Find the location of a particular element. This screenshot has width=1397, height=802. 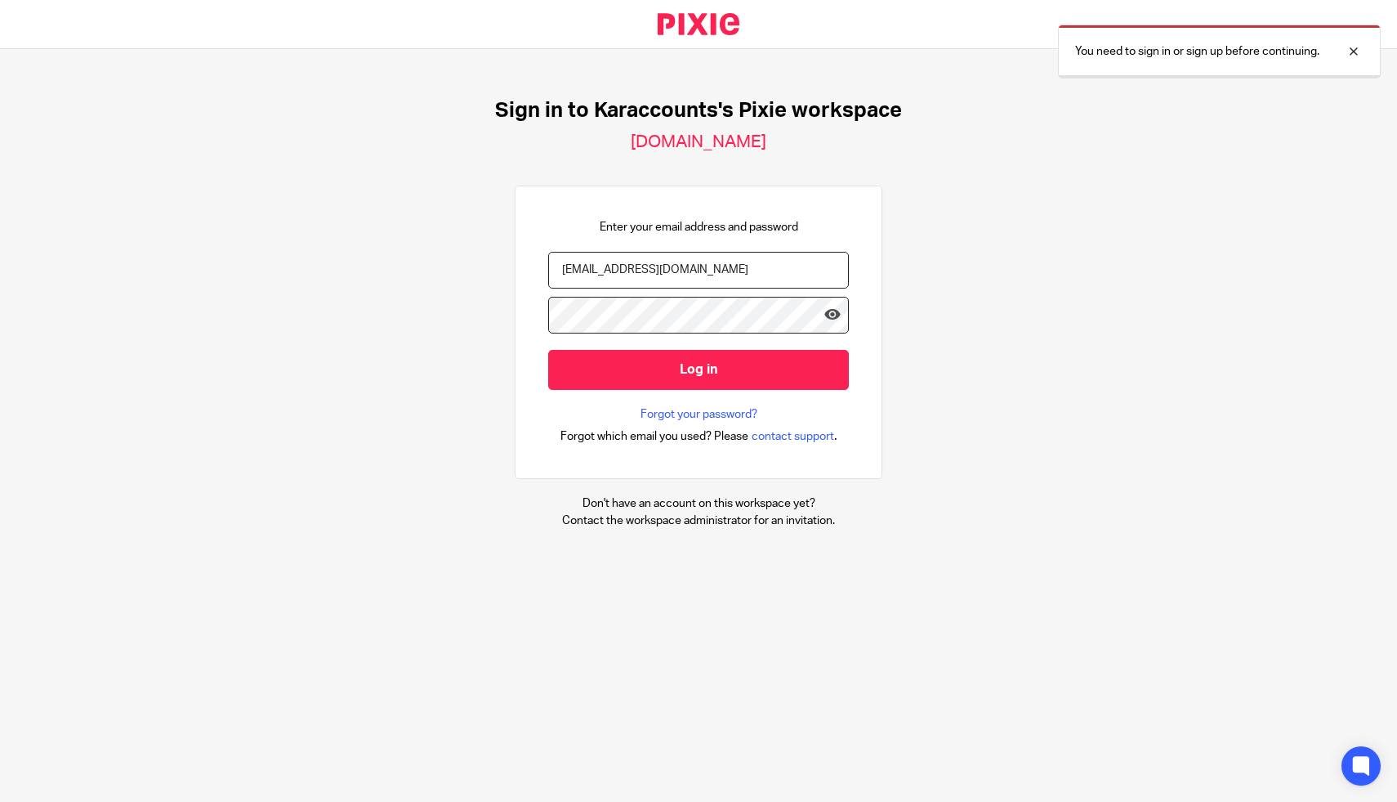

input: Log in is located at coordinates (699, 369).